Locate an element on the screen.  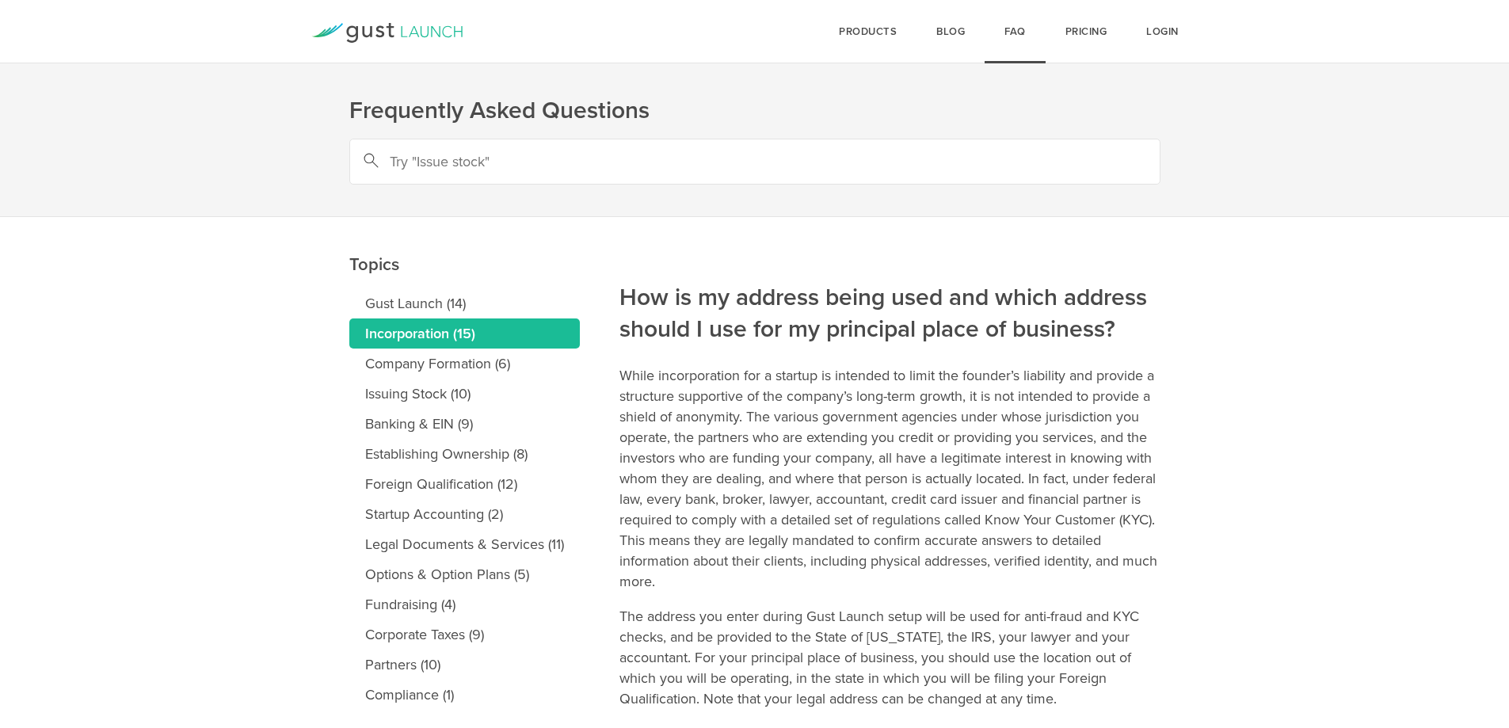
a: Options & Option Plans (5) is located at coordinates (464, 574).